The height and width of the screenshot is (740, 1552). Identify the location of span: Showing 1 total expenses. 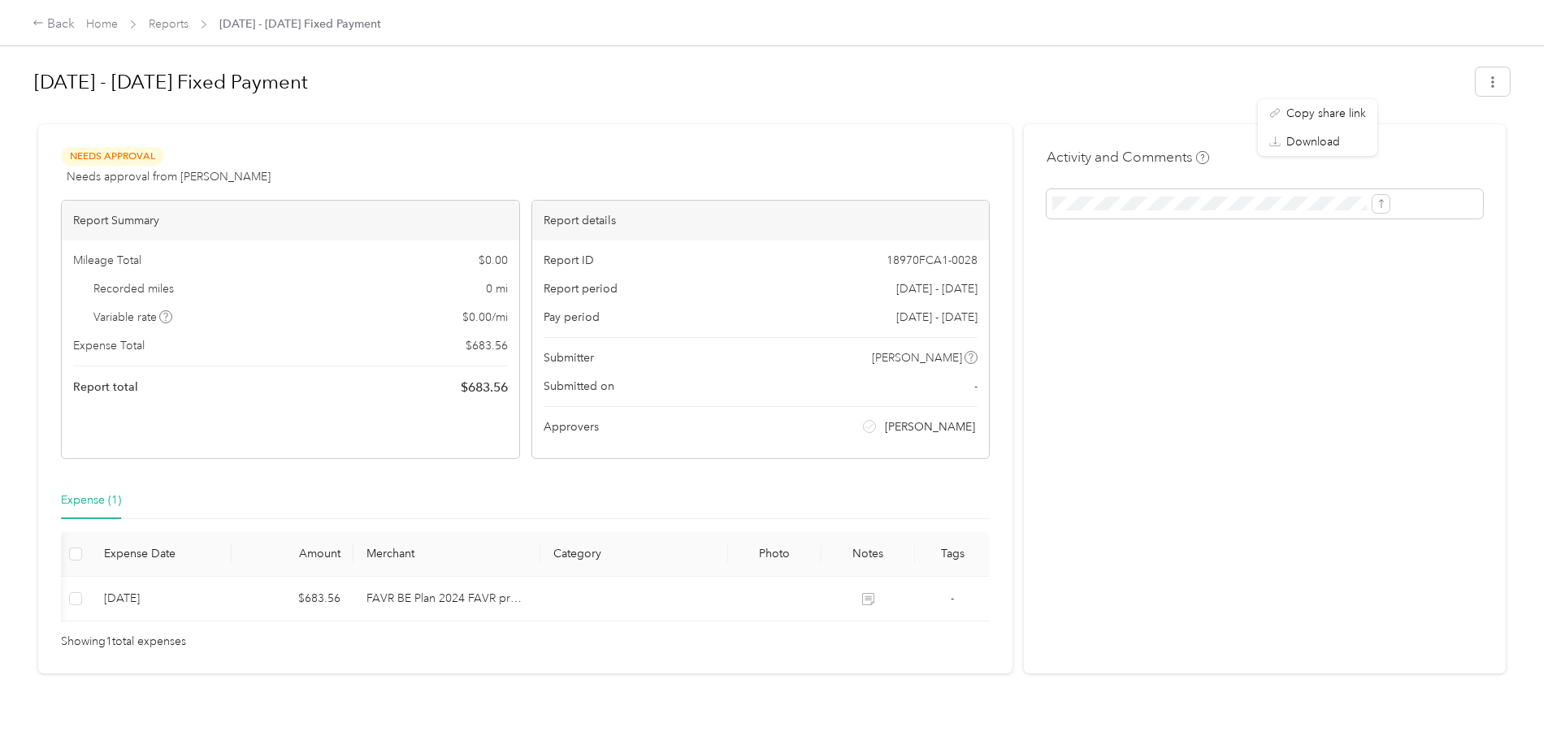
(124, 642).